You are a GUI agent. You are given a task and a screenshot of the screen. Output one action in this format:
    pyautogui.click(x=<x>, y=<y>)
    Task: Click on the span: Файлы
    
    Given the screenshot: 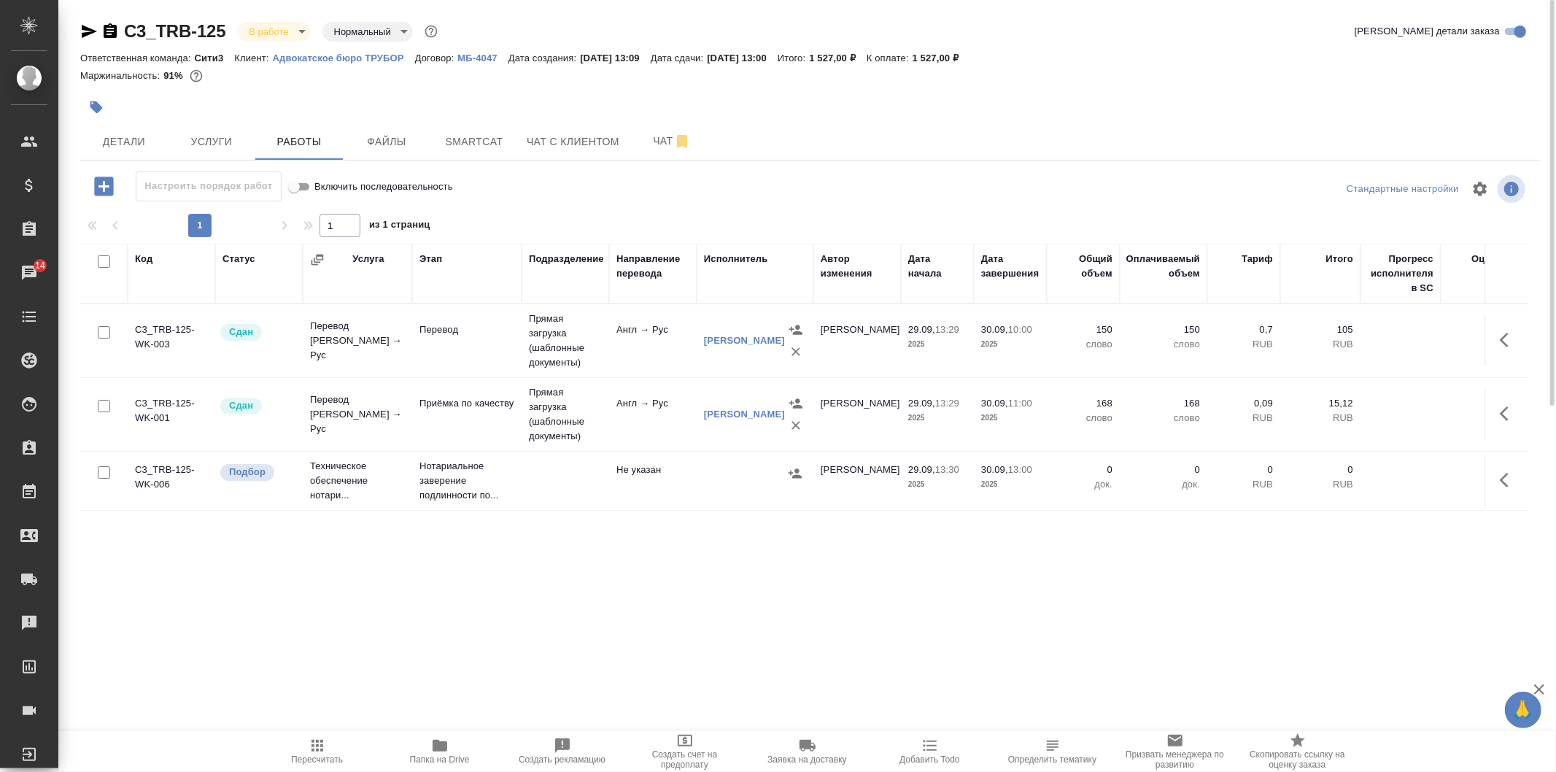 What is the action you would take?
    pyautogui.click(x=387, y=141)
    